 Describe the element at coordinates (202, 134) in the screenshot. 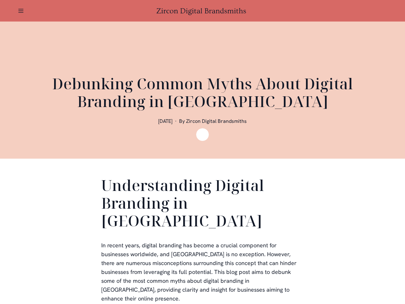

I see `img: Zircon Digital Brandsmiths` at that location.